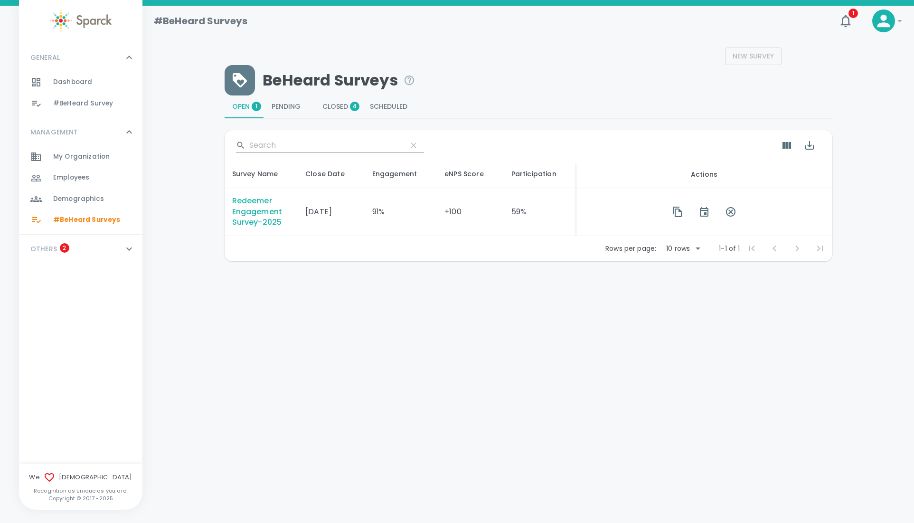  What do you see at coordinates (809, 145) in the screenshot?
I see `button: Export` at bounding box center [809, 145].